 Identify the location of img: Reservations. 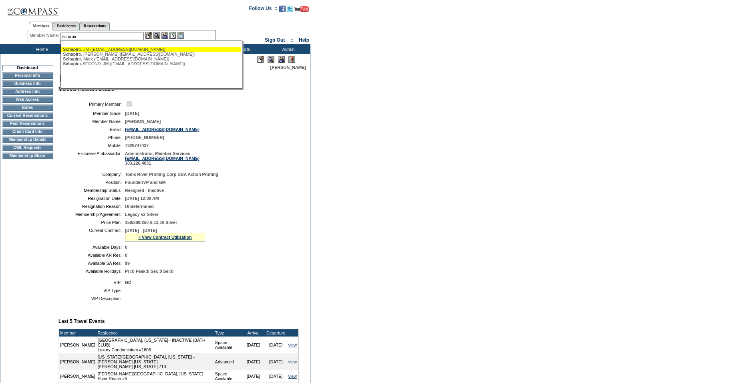
(173, 35).